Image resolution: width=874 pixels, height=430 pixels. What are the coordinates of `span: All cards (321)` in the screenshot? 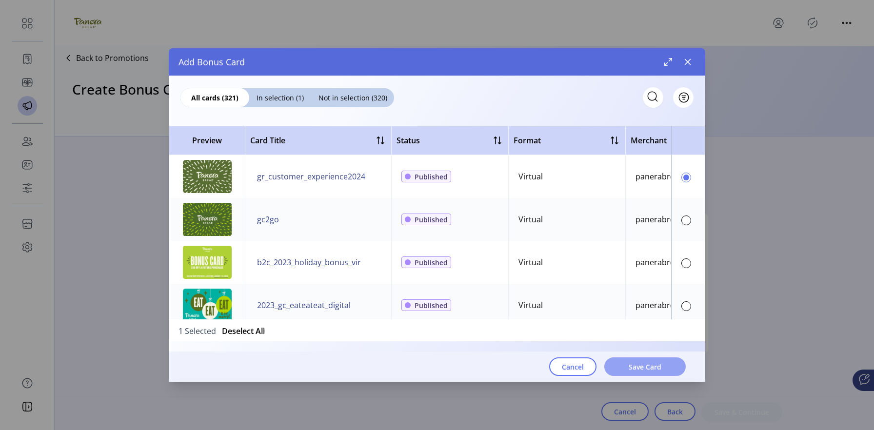 It's located at (215, 98).